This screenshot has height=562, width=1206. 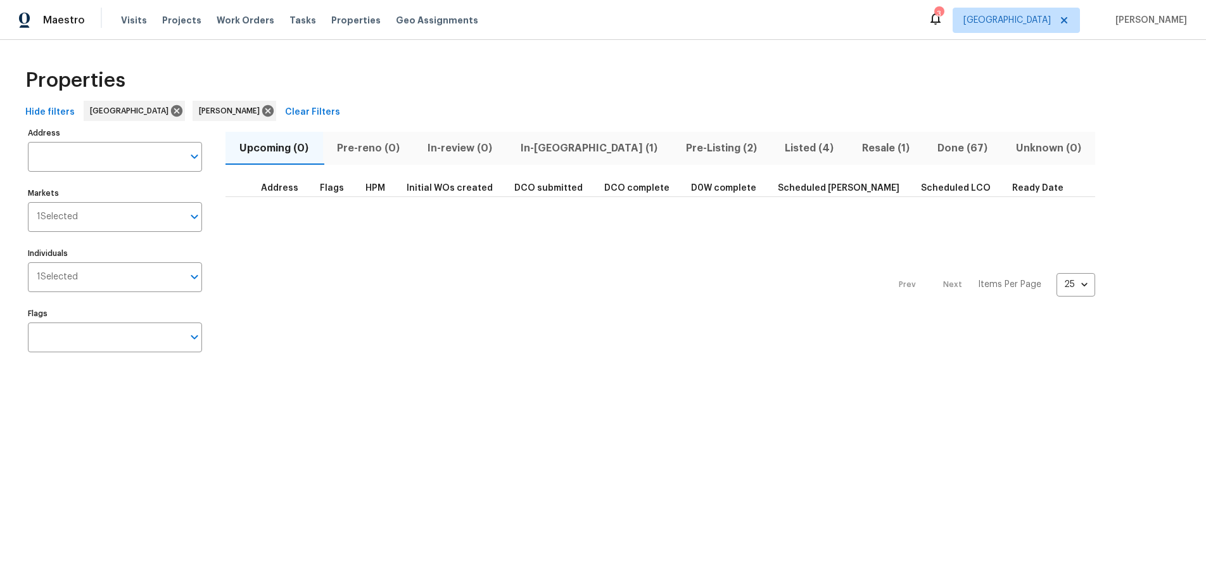 What do you see at coordinates (245, 20) in the screenshot?
I see `span: Work Orders` at bounding box center [245, 20].